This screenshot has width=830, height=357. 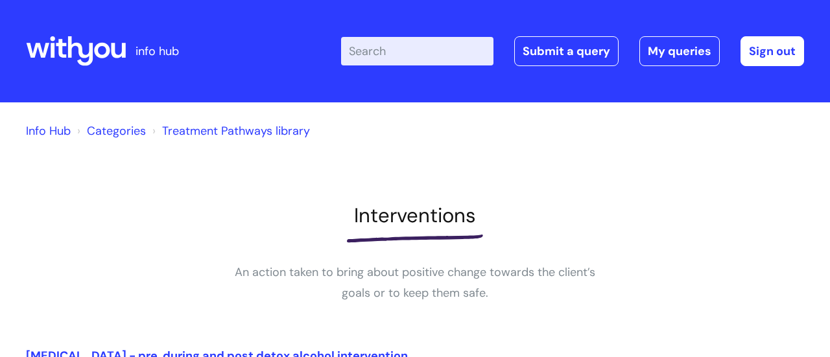 I want to click on input: Search, so click(x=417, y=51).